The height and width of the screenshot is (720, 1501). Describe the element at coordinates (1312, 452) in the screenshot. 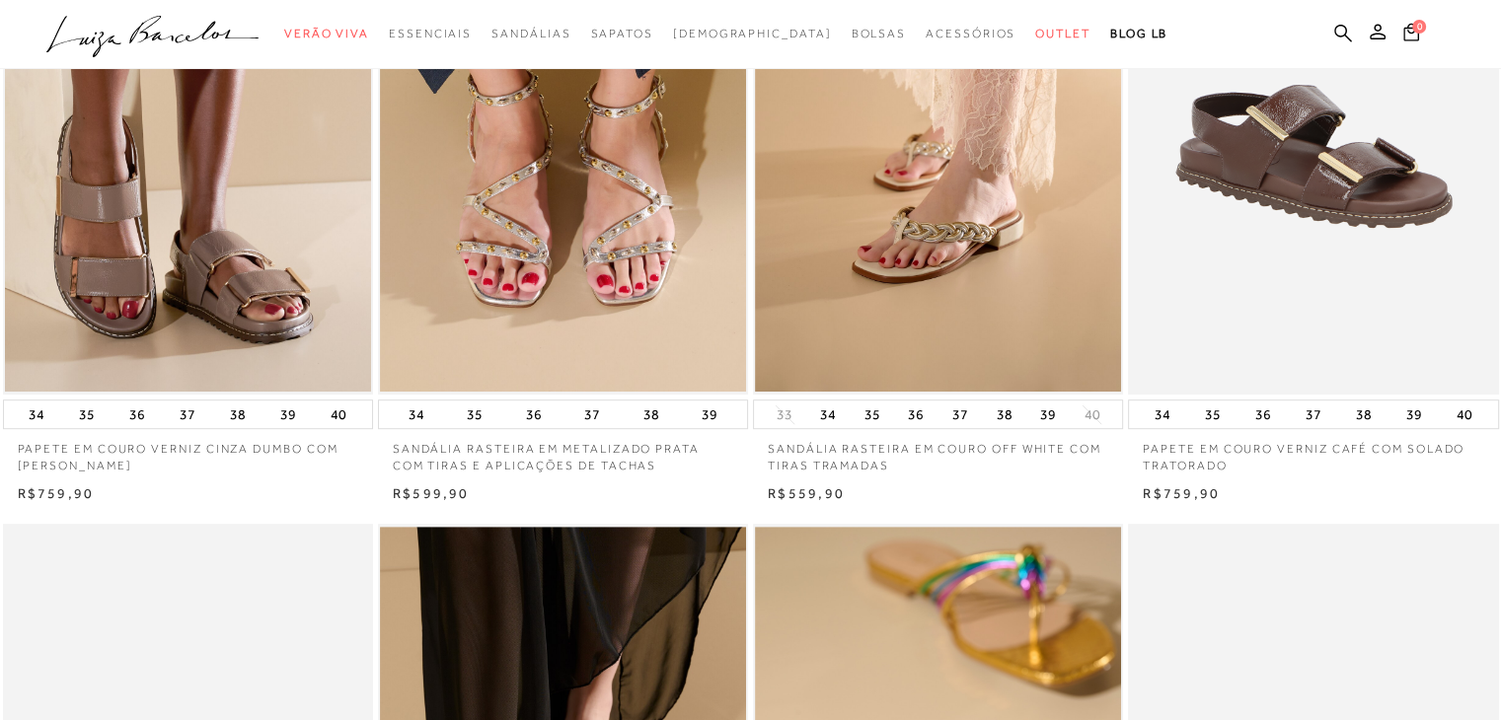

I see `p: PAPETE EM COURO VERNIZ CAFÉ COM SOLADO TRATORADO` at that location.